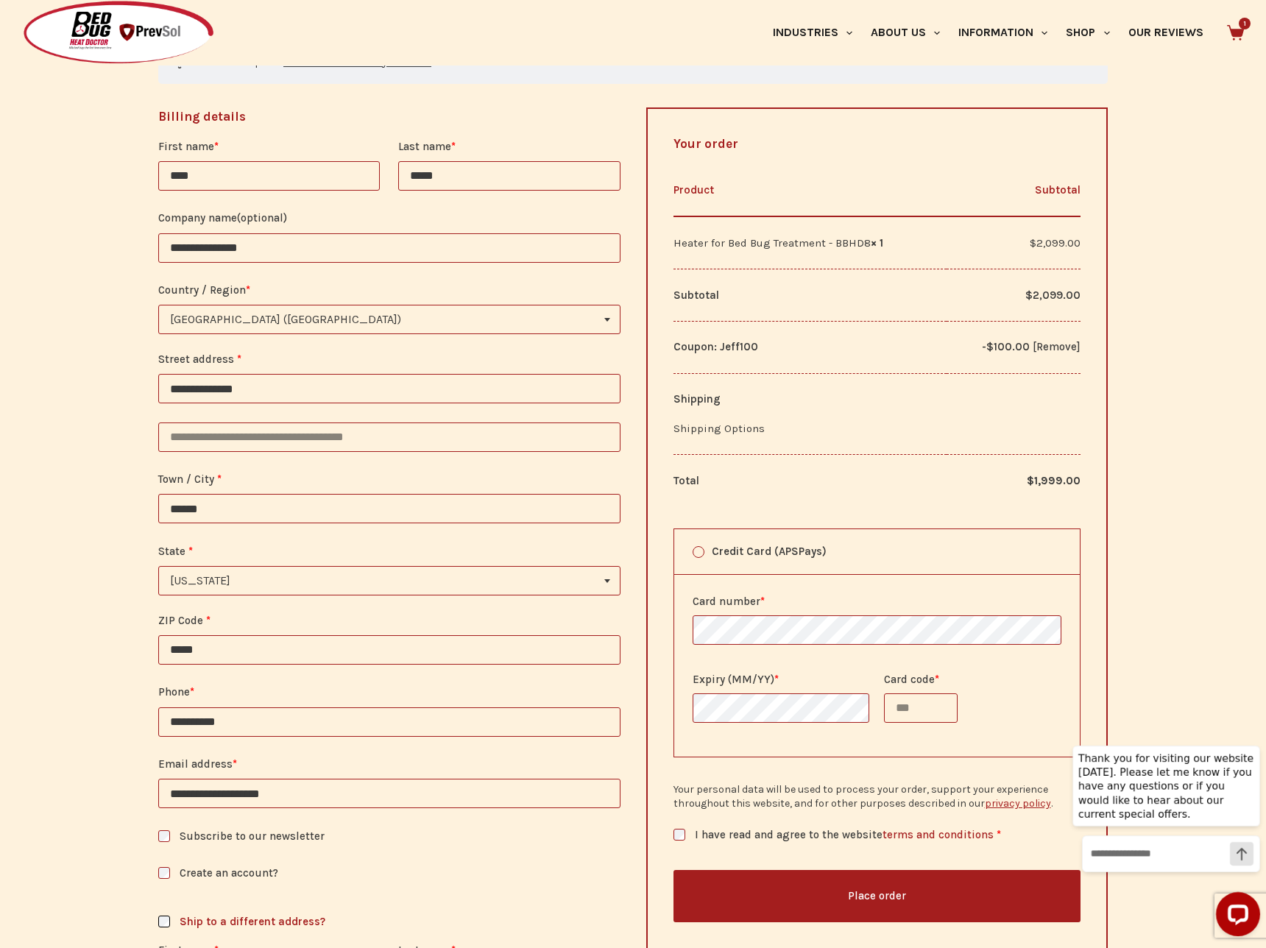  I want to click on input: Create an account?, so click(164, 873).